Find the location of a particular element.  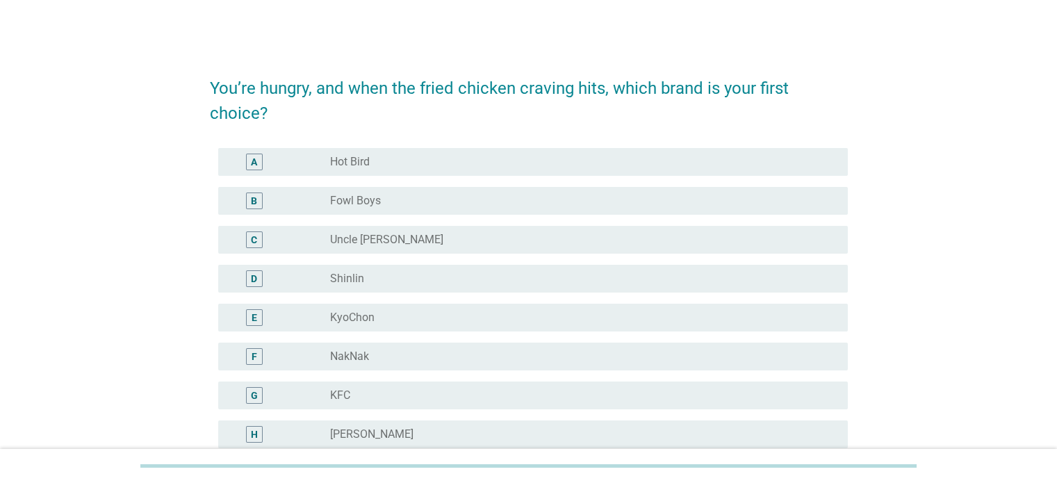

div: G is located at coordinates (254, 395).